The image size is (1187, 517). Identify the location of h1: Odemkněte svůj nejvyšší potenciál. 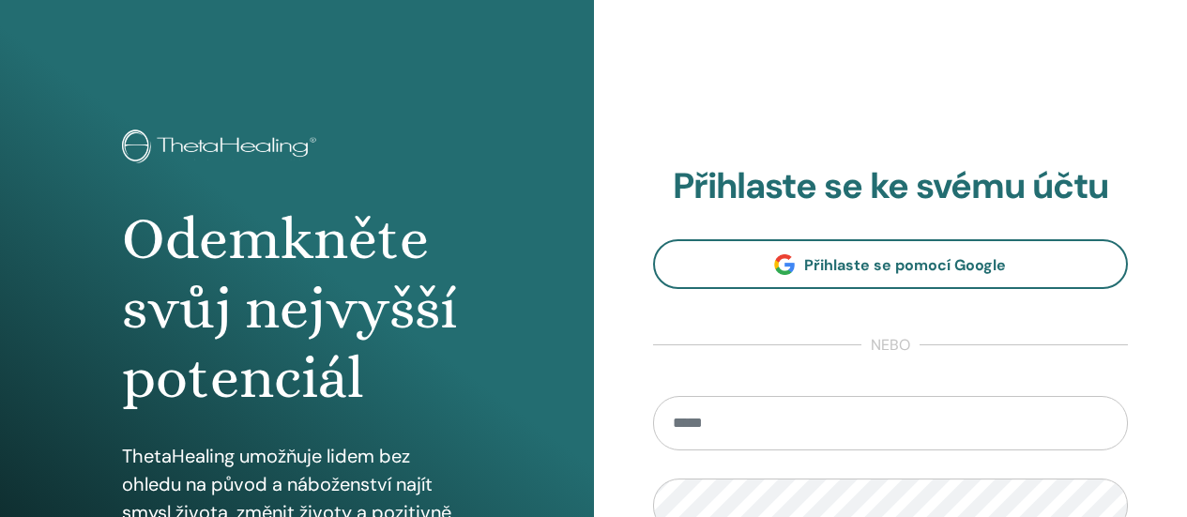
(297, 309).